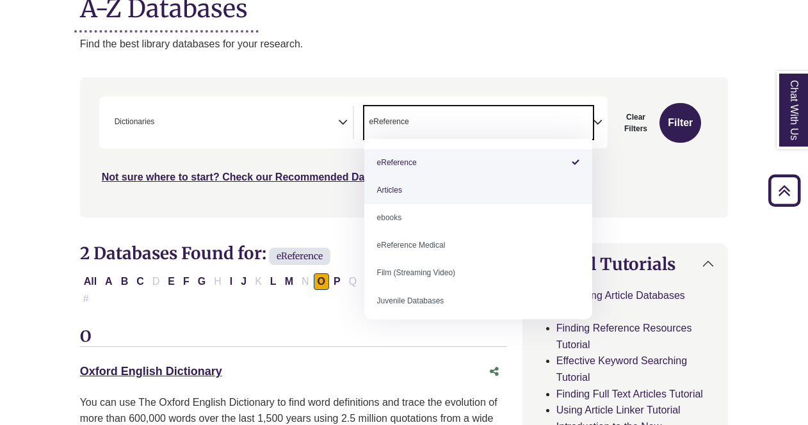  What do you see at coordinates (134, 122) in the screenshot?
I see `span: Dictionaries` at bounding box center [134, 122].